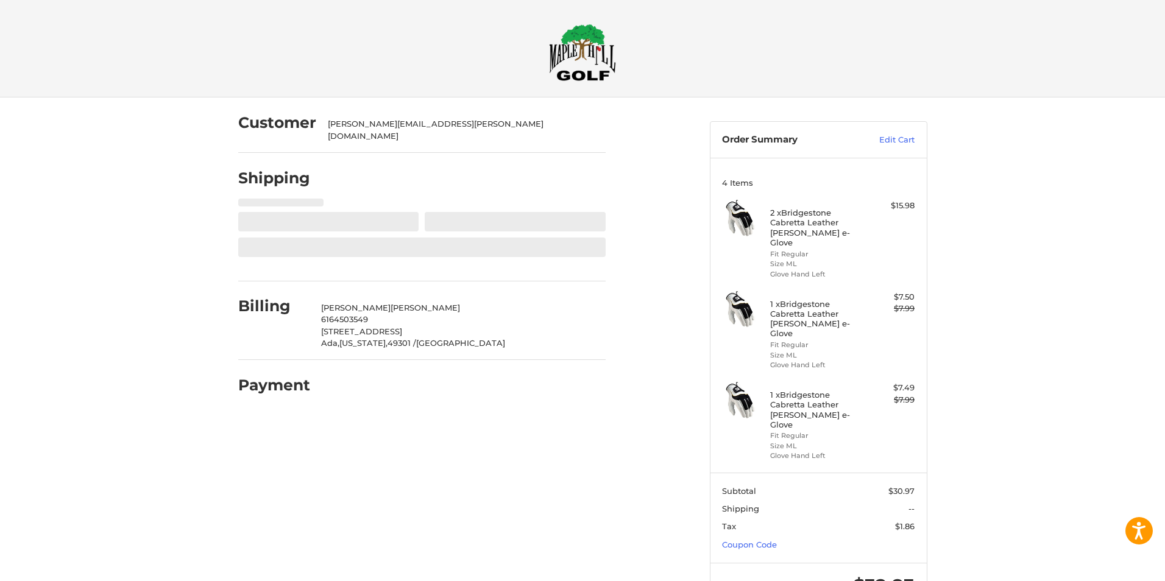 The image size is (1165, 581). What do you see at coordinates (749, 545) in the screenshot?
I see `a: Coupon Code` at bounding box center [749, 545].